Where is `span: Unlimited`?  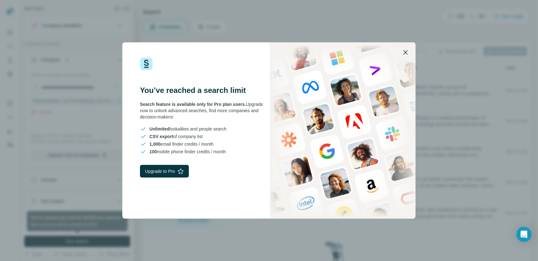 span: Unlimited is located at coordinates (160, 129).